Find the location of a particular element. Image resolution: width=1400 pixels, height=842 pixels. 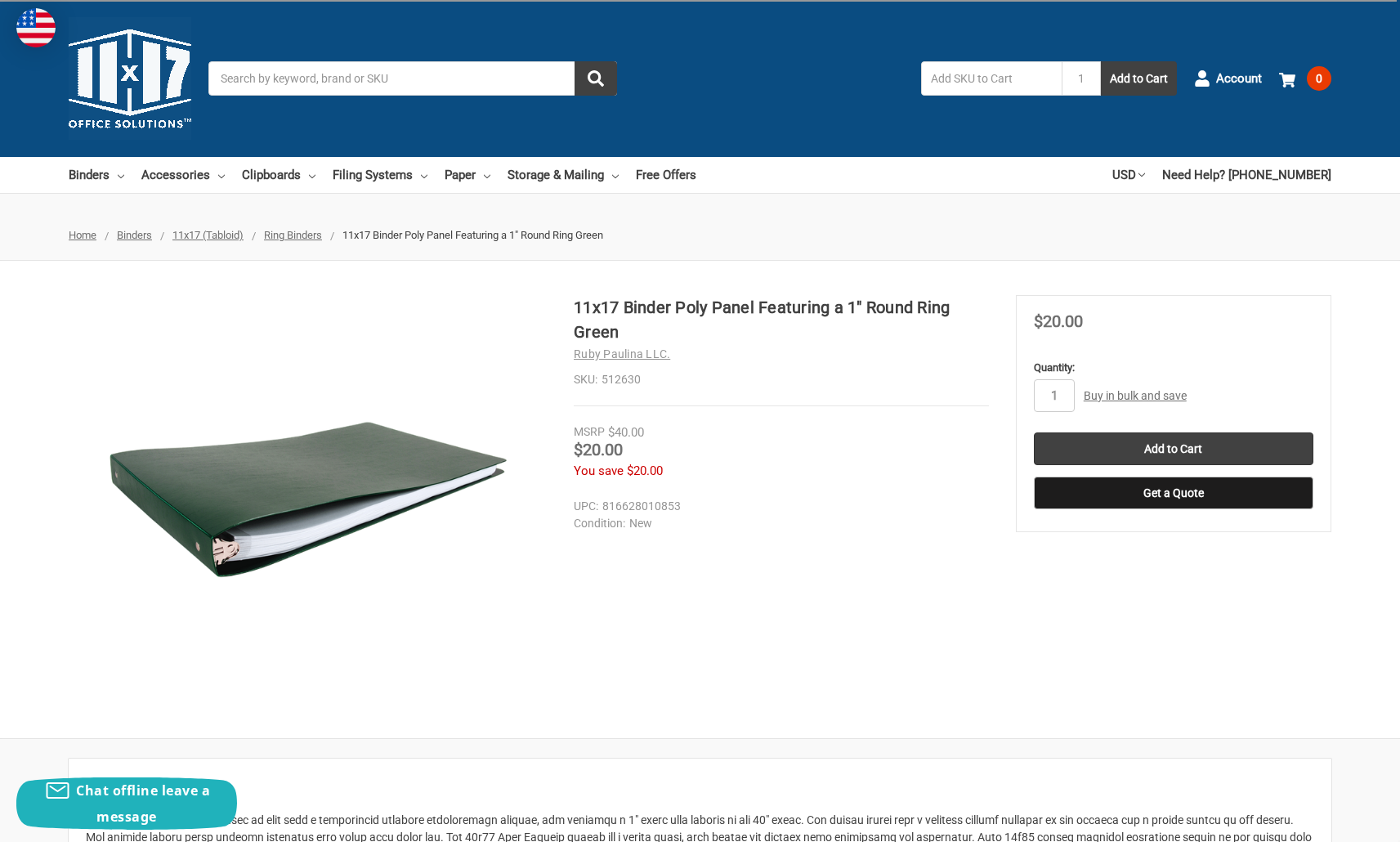

a: Clipboards is located at coordinates (279, 175).